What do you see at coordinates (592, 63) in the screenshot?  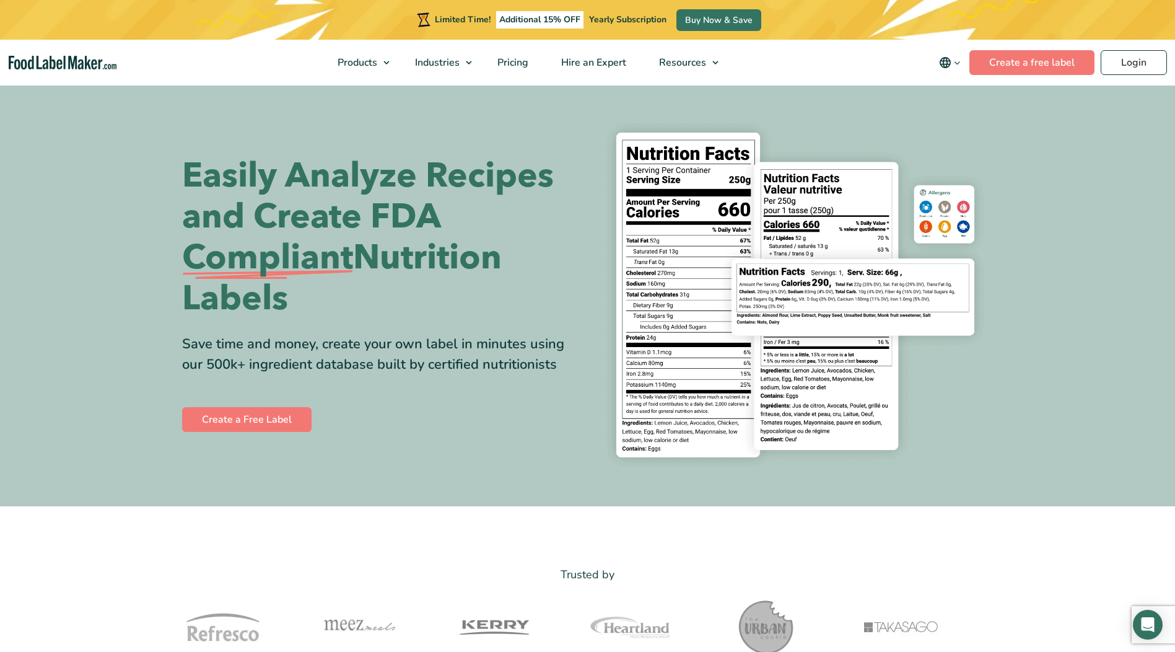 I see `a: Hire an Expert` at bounding box center [592, 63].